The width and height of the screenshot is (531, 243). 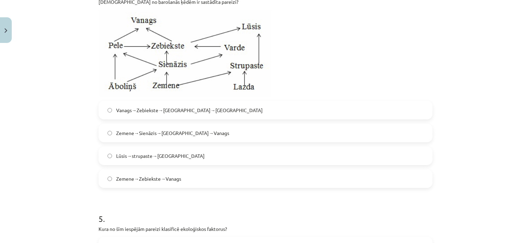 I want to click on span: Zemene→Zebiekste→Vanags, so click(x=149, y=179).